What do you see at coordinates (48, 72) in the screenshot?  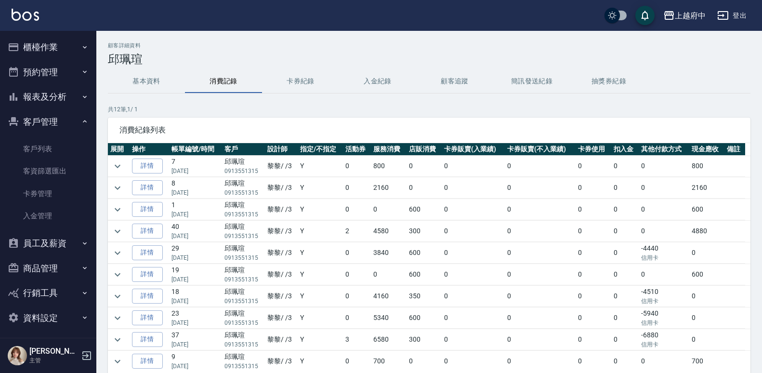 I see `button: 預約管理` at bounding box center [48, 72].